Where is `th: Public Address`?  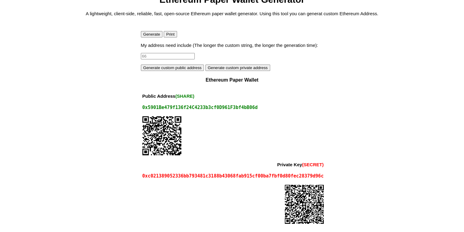
th: Public Address is located at coordinates (233, 96).